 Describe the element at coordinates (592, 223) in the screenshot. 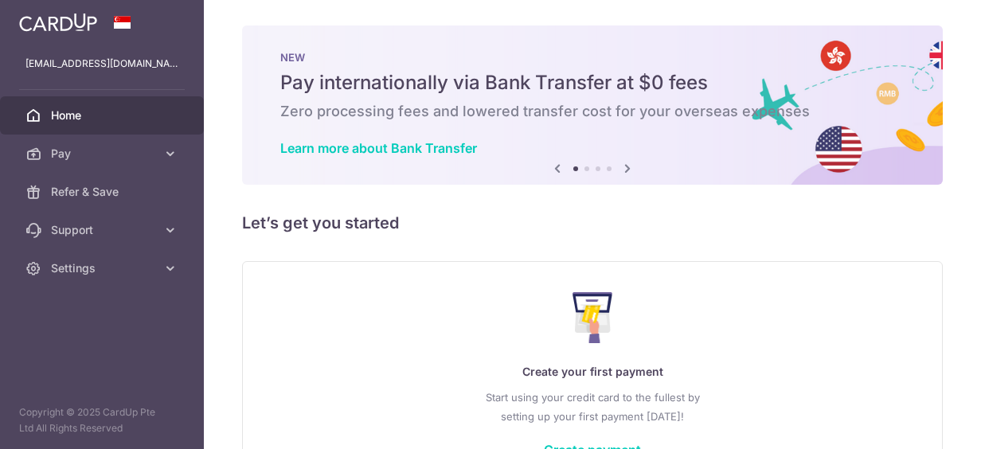

I see `h5: Let’s get you started` at that location.